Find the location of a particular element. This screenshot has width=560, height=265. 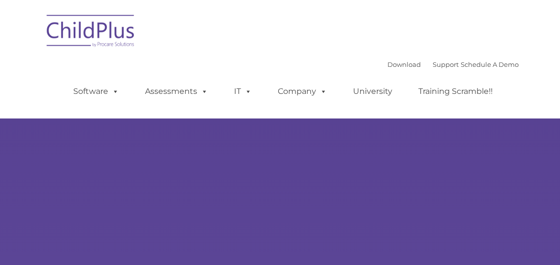

img: ChildPlus by Procare Solutions is located at coordinates (91, 32).